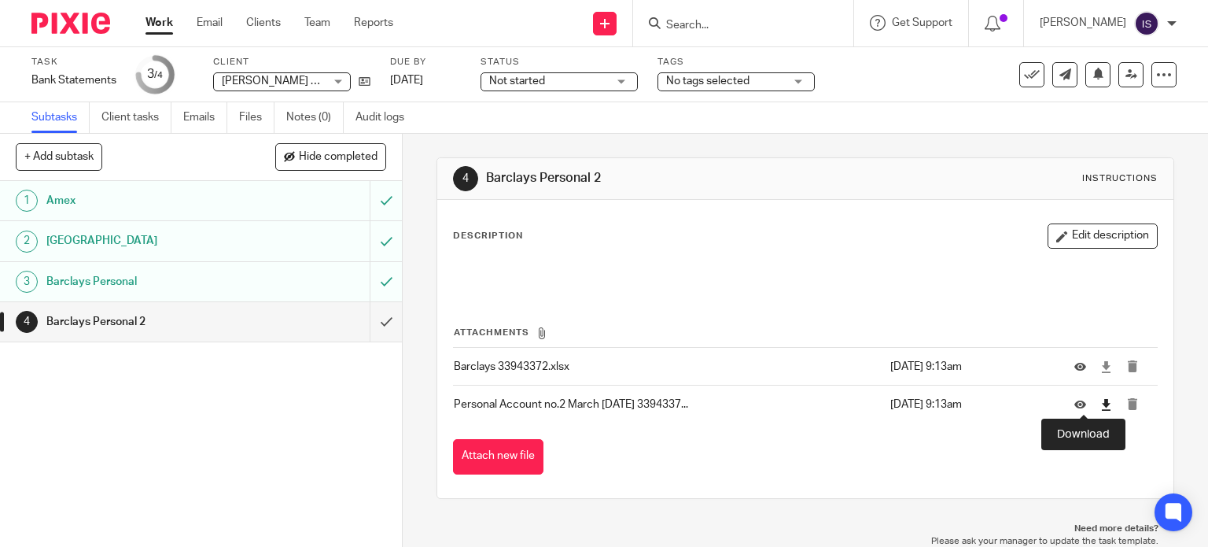 The width and height of the screenshot is (1208, 547). What do you see at coordinates (374, 23) in the screenshot?
I see `a: Reports` at bounding box center [374, 23].